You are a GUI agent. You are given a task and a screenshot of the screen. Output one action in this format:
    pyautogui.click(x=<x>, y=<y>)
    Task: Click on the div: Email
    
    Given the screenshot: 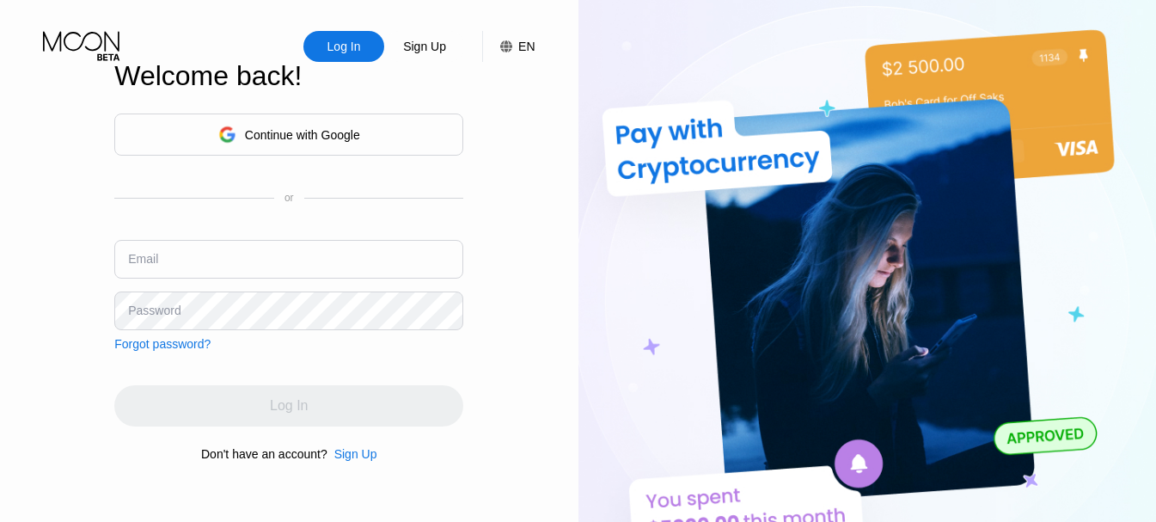 What is the action you would take?
    pyautogui.click(x=143, y=259)
    